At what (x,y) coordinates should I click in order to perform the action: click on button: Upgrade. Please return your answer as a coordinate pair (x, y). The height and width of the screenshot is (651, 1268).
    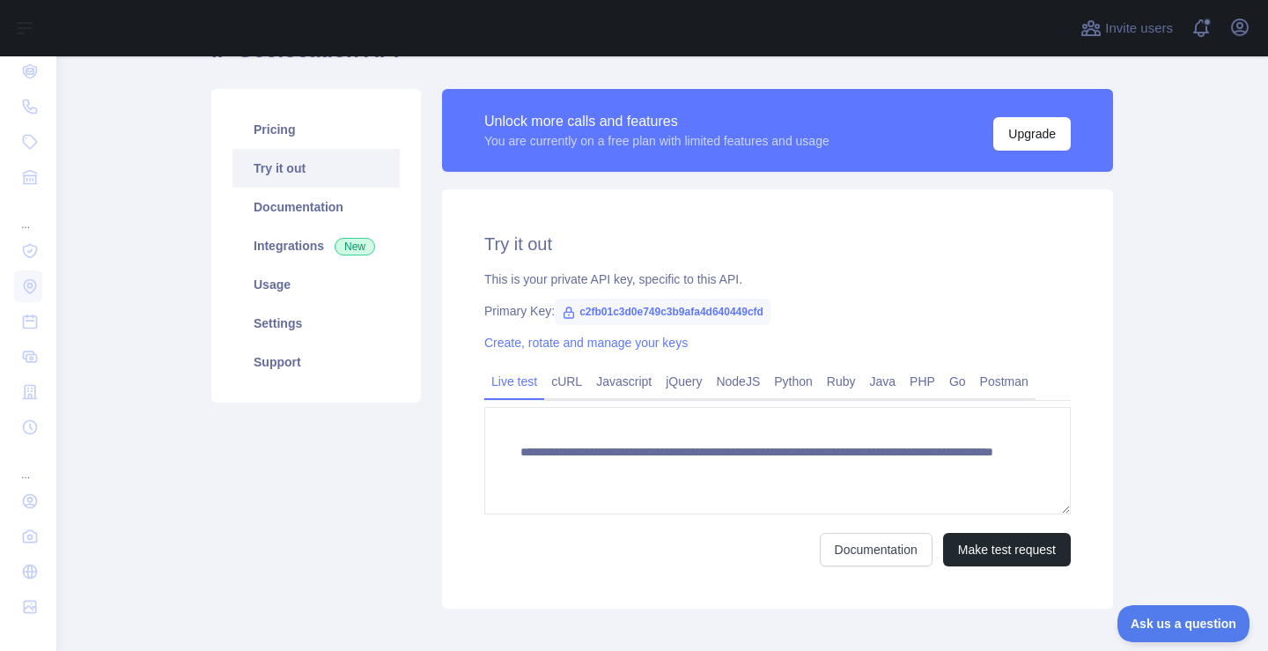
    Looking at the image, I should click on (1032, 134).